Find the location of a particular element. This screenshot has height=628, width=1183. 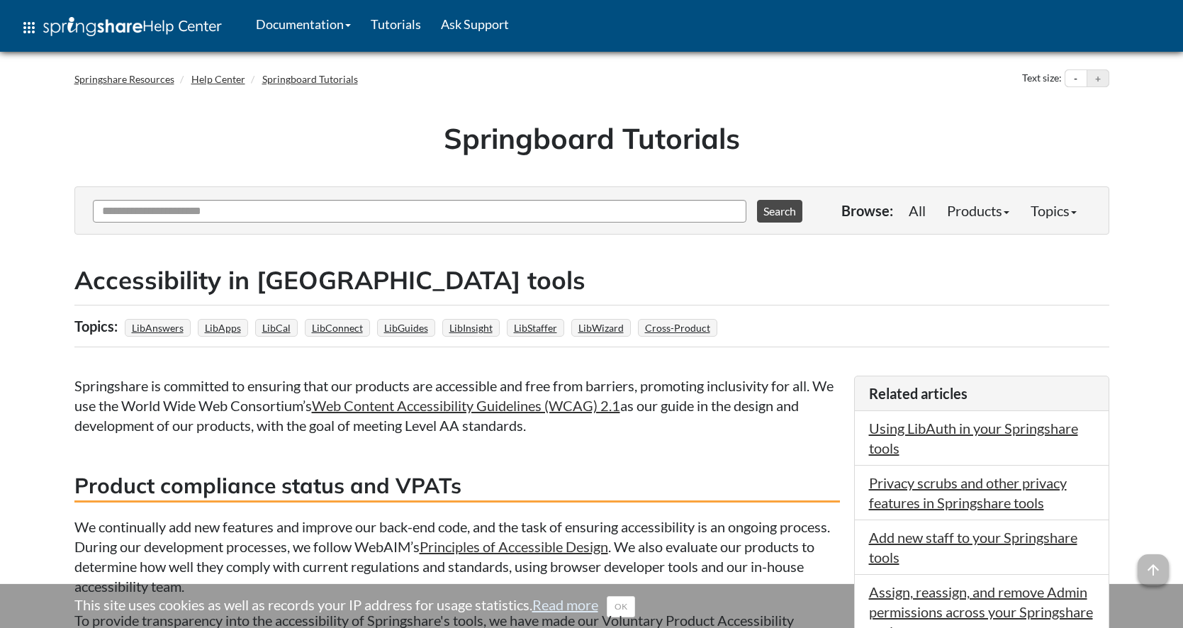

h1: Springboard Tutorials is located at coordinates (592, 138).